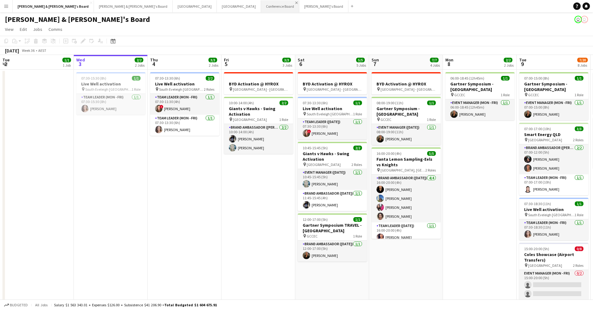 The image size is (593, 310). Describe the element at coordinates (9, 29) in the screenshot. I see `a: View` at that location.